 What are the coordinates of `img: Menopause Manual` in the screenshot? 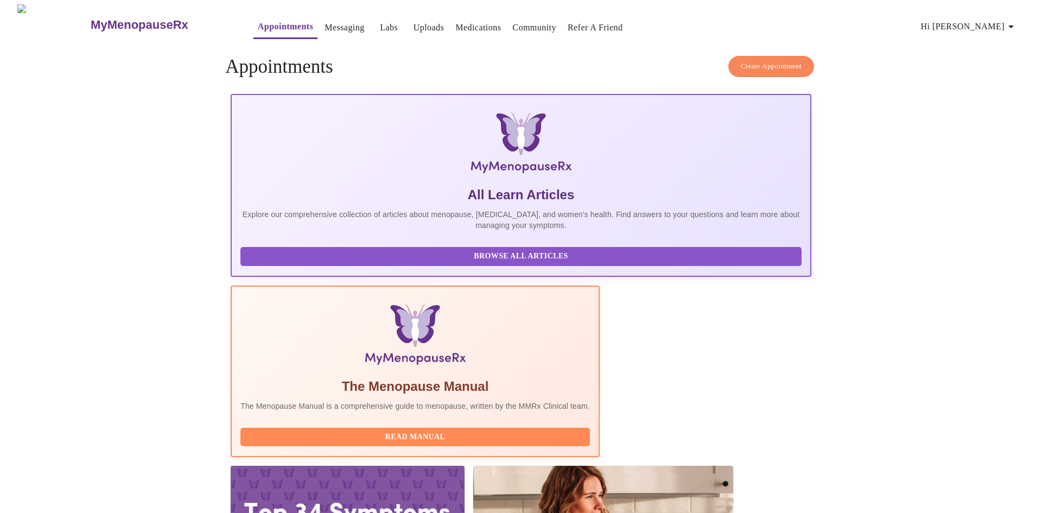 It's located at (415, 336).